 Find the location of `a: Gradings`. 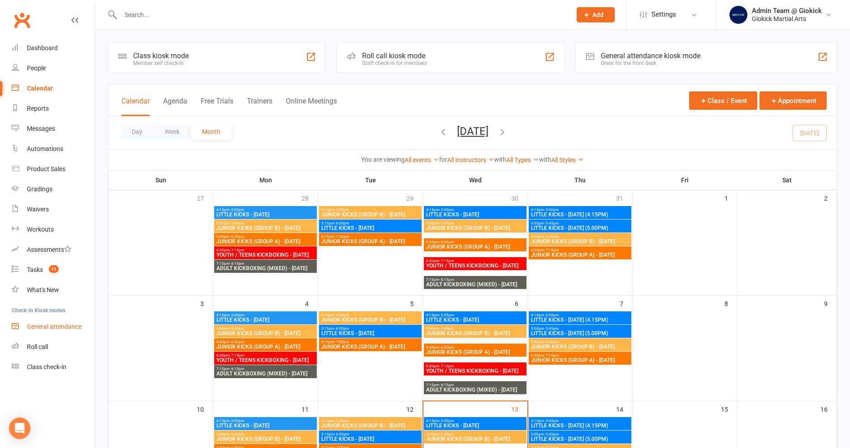

a: Gradings is located at coordinates (53, 189).